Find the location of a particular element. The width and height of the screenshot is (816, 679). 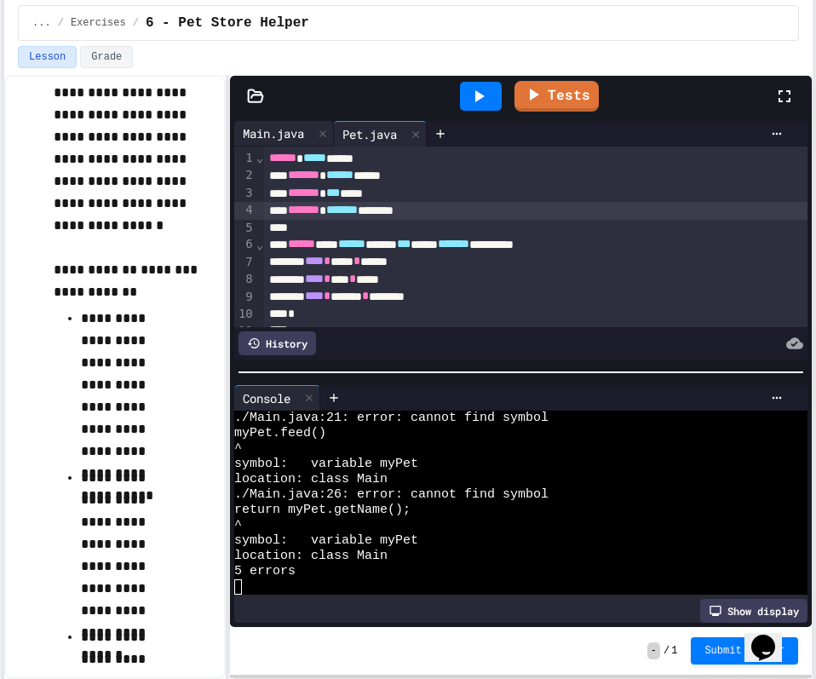

span: 5 errors is located at coordinates (265, 571).